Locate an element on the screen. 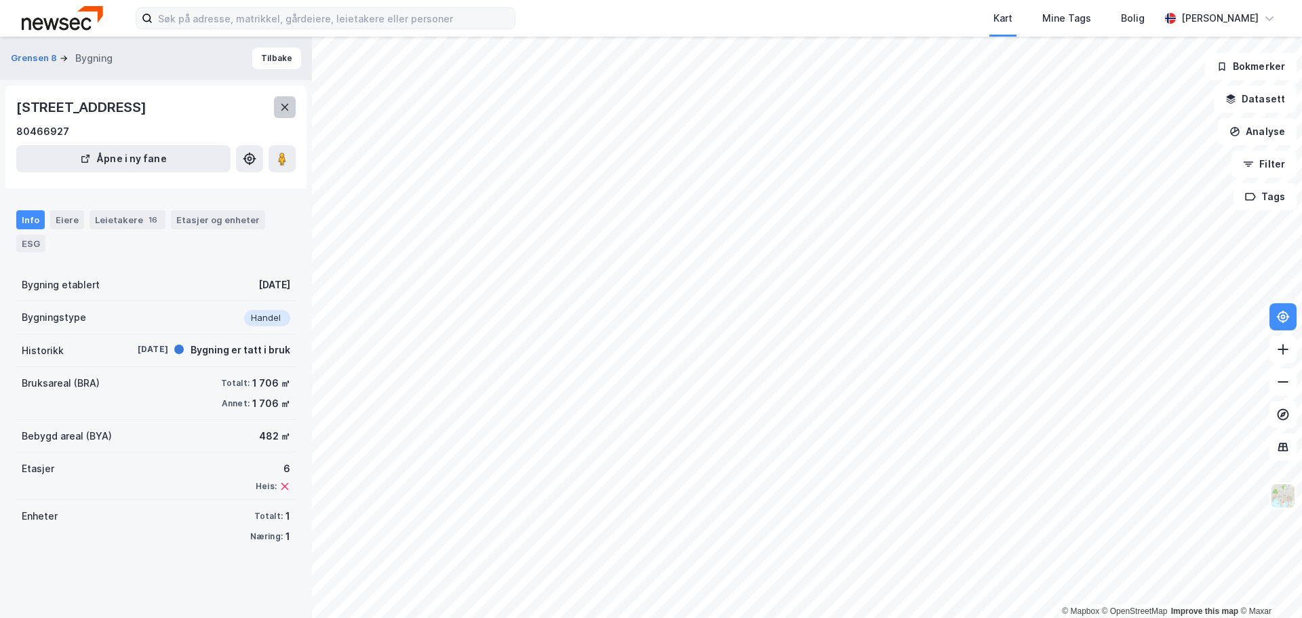  button: Filter is located at coordinates (1264, 164).